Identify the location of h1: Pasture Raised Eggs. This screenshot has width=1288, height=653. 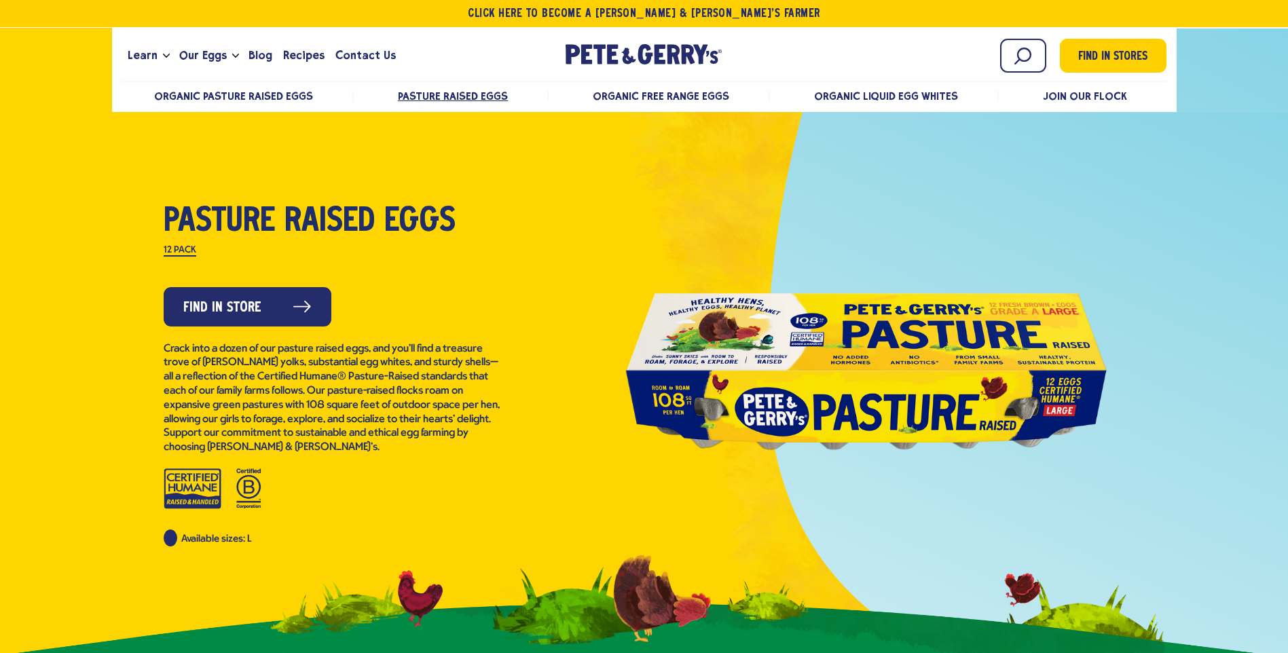
(334, 222).